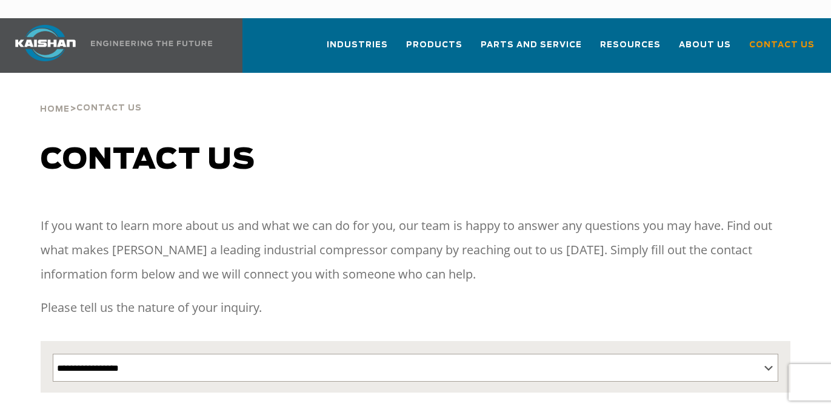 The width and height of the screenshot is (831, 409). Describe the element at coordinates (152, 43) in the screenshot. I see `img: Engineering the future` at that location.